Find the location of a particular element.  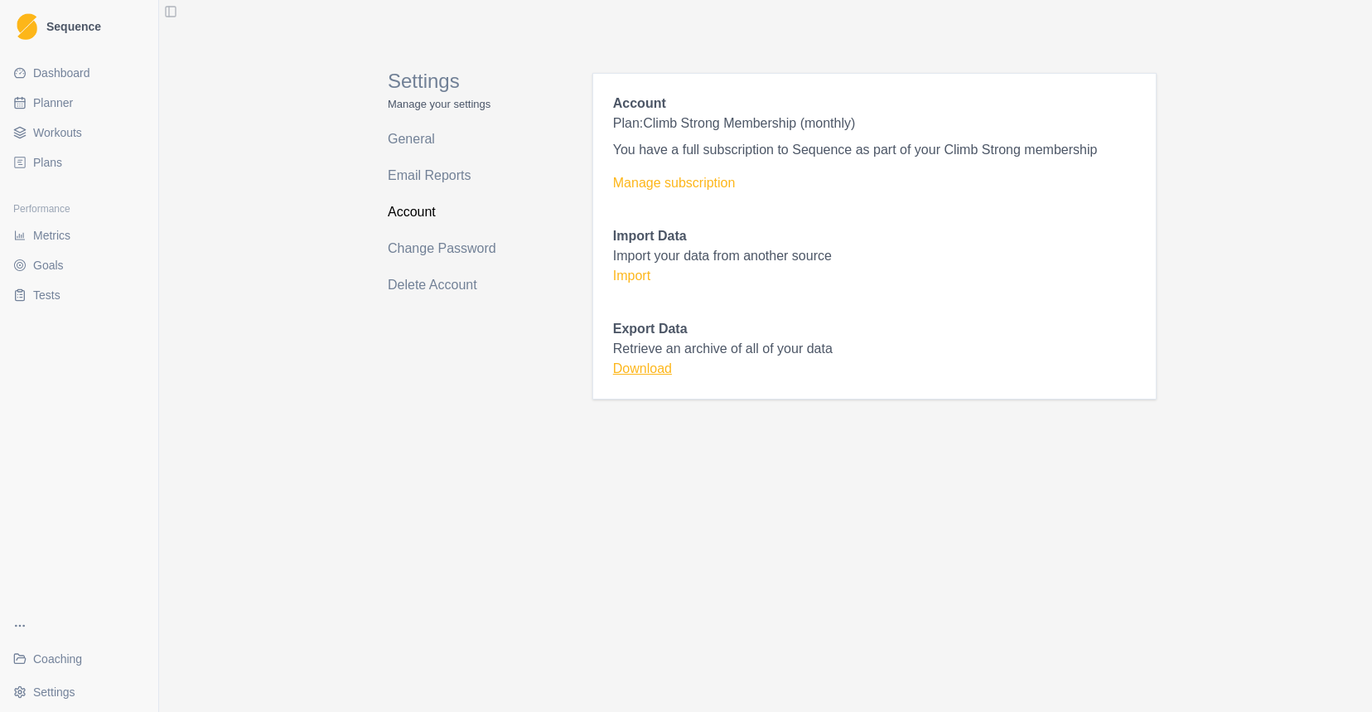

p: Import Data is located at coordinates (874, 236).